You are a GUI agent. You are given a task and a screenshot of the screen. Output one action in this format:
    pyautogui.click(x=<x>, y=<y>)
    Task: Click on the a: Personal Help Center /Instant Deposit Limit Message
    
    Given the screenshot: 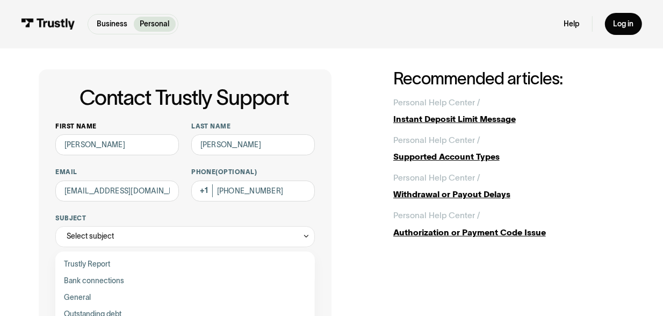 What is the action you would take?
    pyautogui.click(x=509, y=111)
    